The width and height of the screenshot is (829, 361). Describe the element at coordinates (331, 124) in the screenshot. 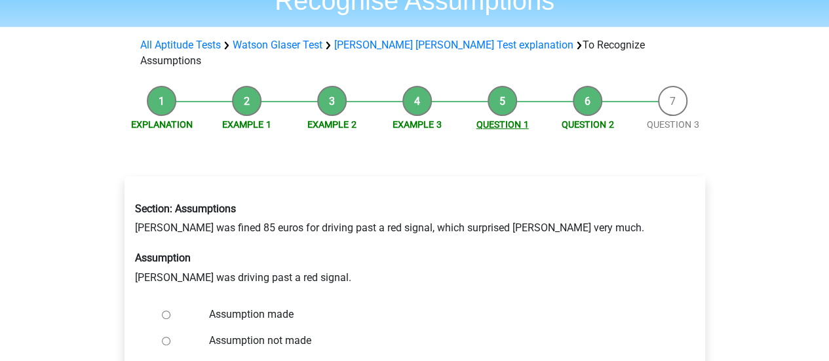

I see `a: Example 2` at that location.